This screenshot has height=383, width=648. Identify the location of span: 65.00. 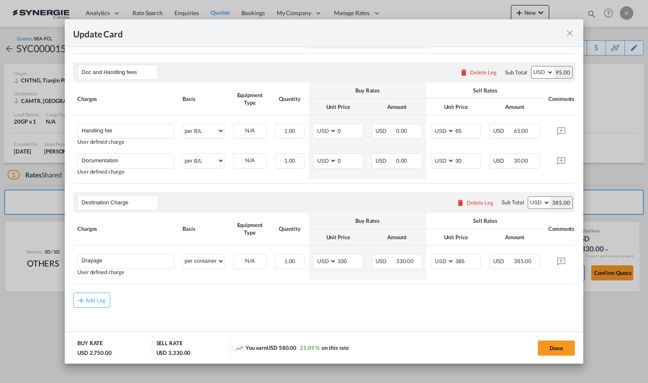
(521, 131).